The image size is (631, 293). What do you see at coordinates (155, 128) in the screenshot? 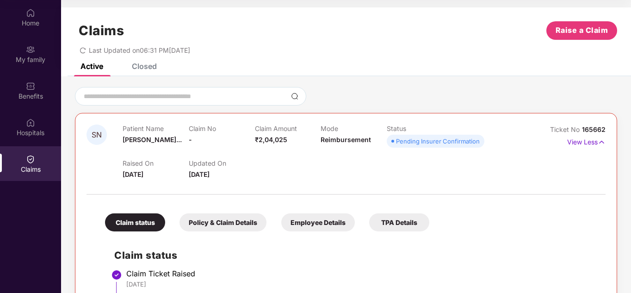
I see `p: Patient Name` at bounding box center [155, 128].